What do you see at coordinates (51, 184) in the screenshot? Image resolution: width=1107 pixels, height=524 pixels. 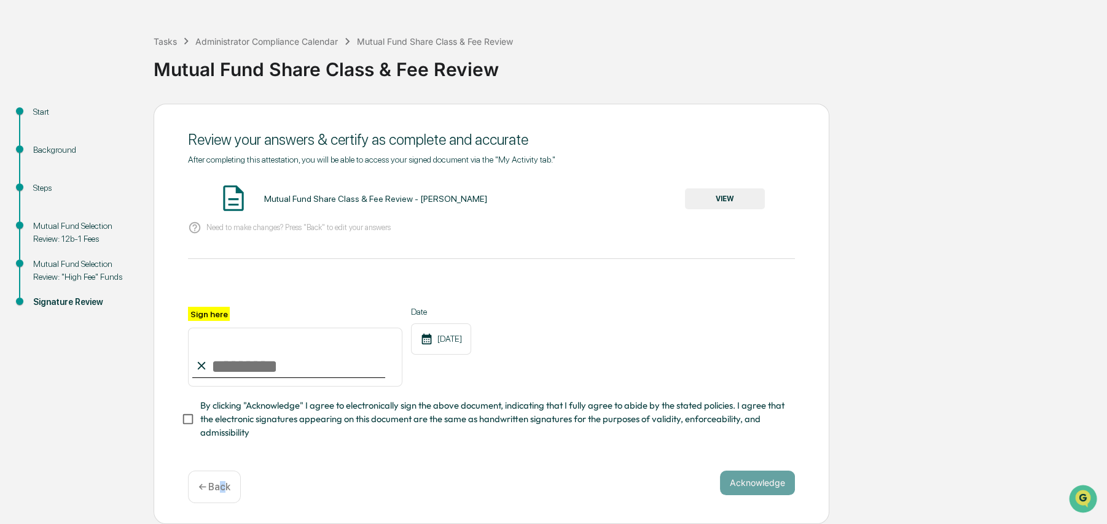 I see `span: Data Lookup` at bounding box center [51, 184].